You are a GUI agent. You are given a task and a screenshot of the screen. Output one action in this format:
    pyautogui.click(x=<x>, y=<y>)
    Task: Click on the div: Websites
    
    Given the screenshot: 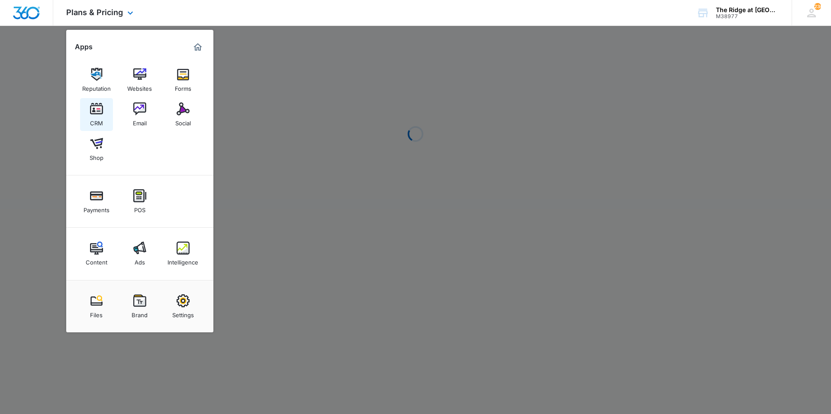 What is the action you would take?
    pyautogui.click(x=139, y=87)
    